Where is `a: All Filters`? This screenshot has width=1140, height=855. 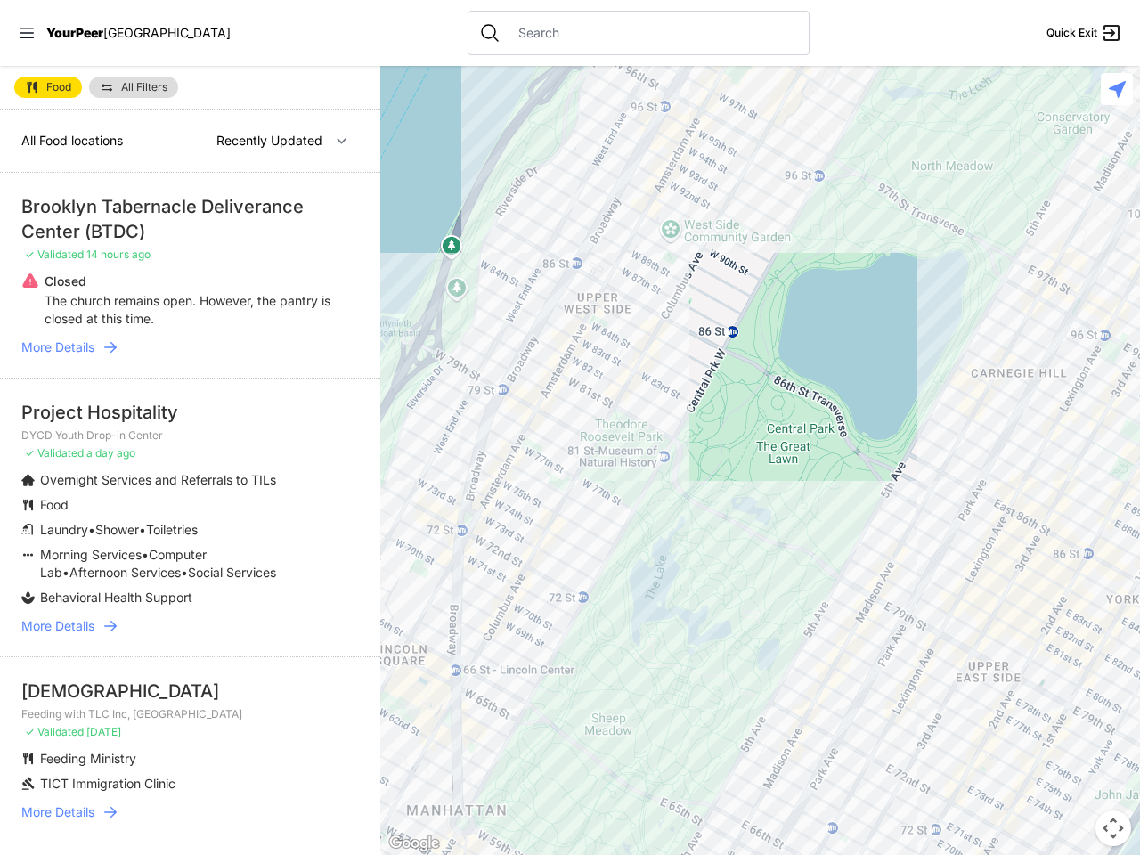 a: All Filters is located at coordinates (134, 87).